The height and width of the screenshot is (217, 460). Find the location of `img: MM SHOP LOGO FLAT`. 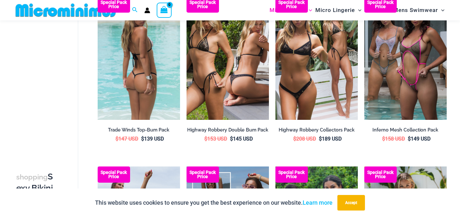

img: MM SHOP LOGO FLAT is located at coordinates (66, 10).